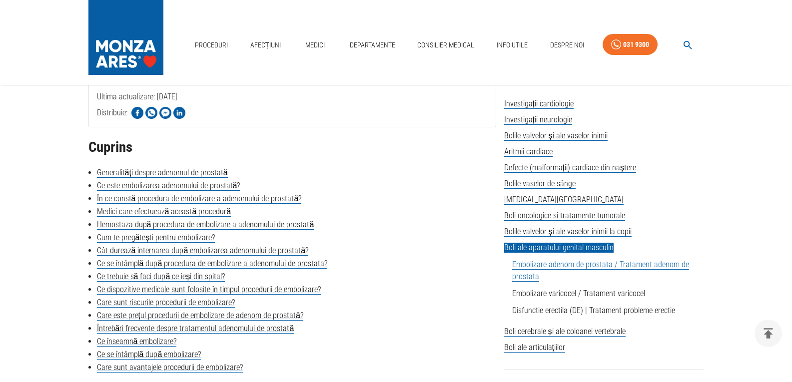 Image resolution: width=792 pixels, height=382 pixels. What do you see at coordinates (168, 186) in the screenshot?
I see `a: Ce este embolizarea adenomului de prostată?` at bounding box center [168, 186].